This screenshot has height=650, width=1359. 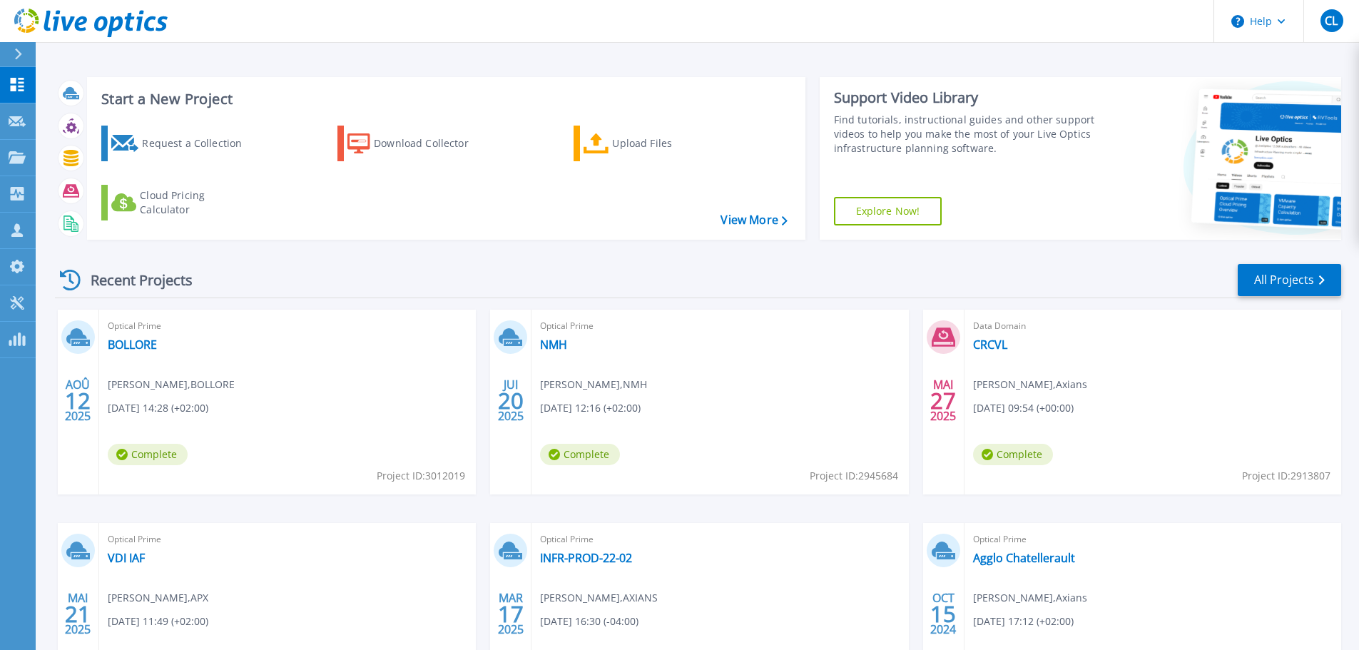 What do you see at coordinates (586, 558) in the screenshot?
I see `a: INFR-PROD-22-02` at bounding box center [586, 558].